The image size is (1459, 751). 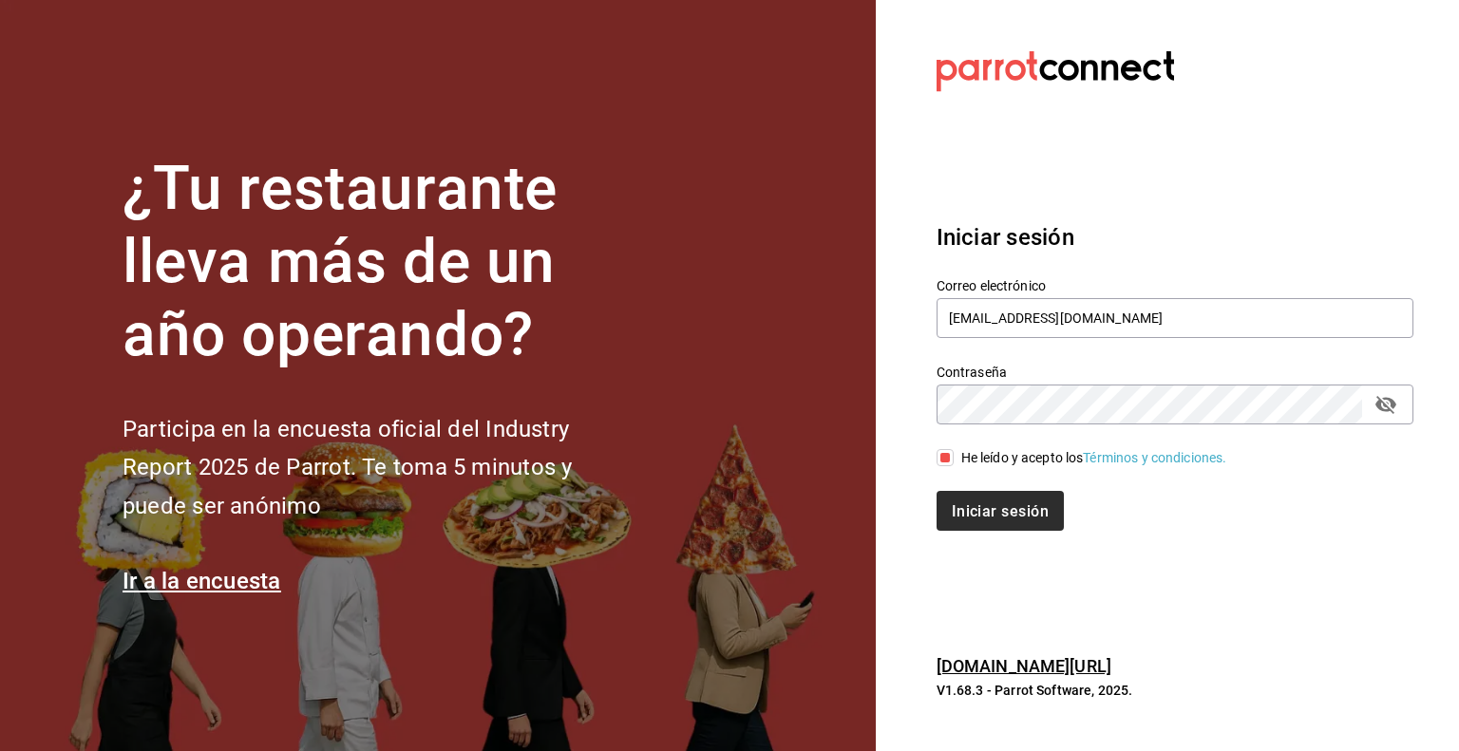 What do you see at coordinates (201, 581) in the screenshot?
I see `font: Ir a la encuesta` at bounding box center [201, 581].